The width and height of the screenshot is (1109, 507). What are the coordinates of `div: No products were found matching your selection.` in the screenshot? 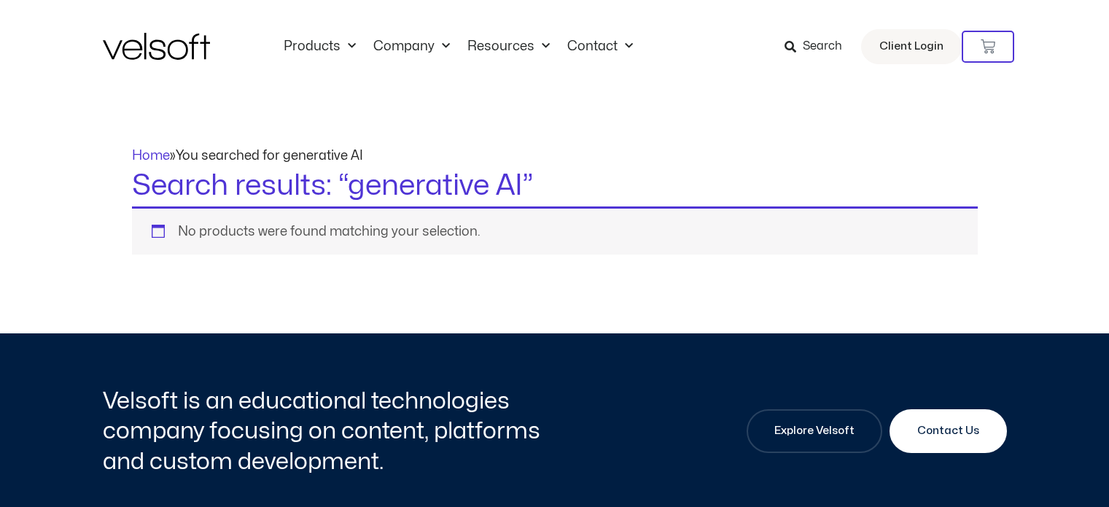 It's located at (555, 231).